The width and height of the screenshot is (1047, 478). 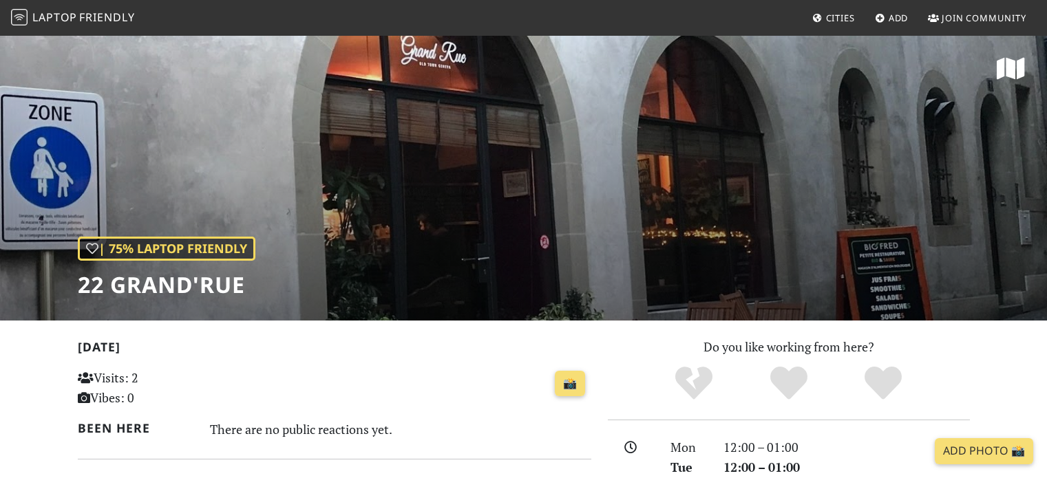 I want to click on span: Join Community, so click(x=984, y=18).